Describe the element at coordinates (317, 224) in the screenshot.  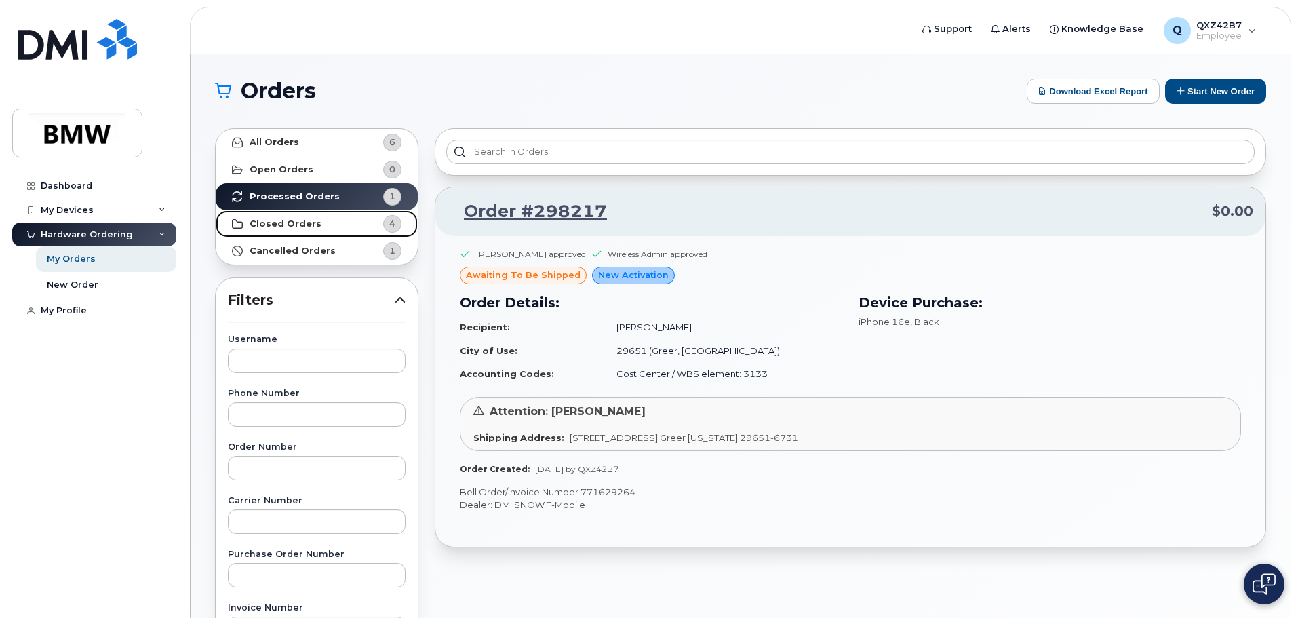
I see `a: Closed Orders4` at that location.